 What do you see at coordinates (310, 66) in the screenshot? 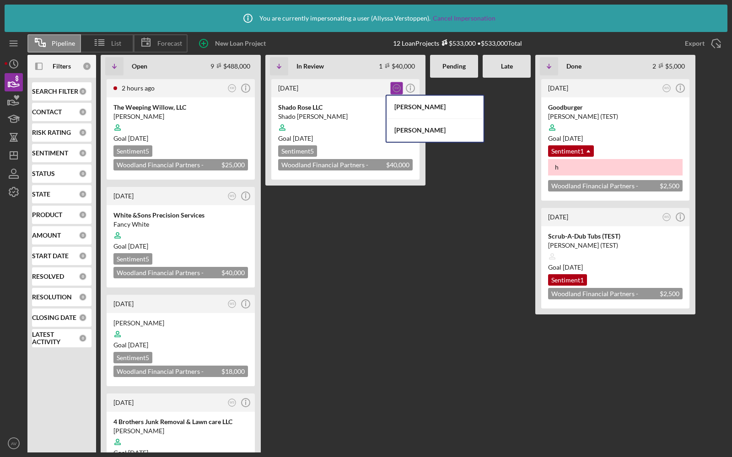
I see `b: In Review` at bounding box center [310, 66].